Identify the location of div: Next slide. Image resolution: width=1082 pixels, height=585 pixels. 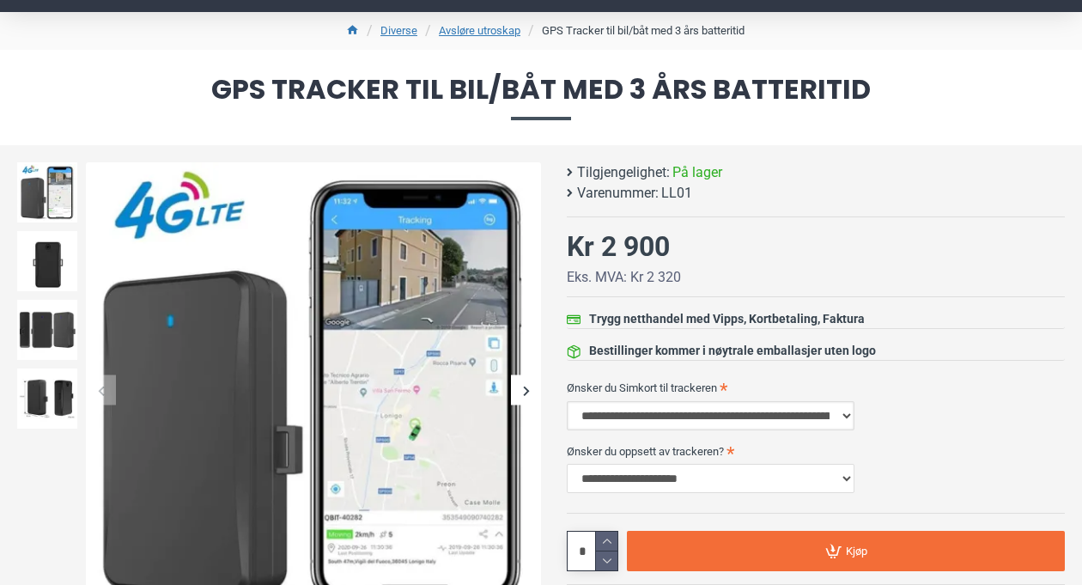
(526, 390).